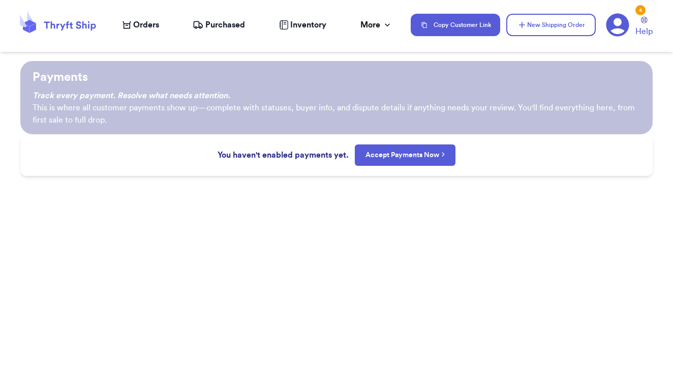 This screenshot has width=673, height=385. What do you see at coordinates (644, 27) in the screenshot?
I see `a: Help` at bounding box center [644, 27].